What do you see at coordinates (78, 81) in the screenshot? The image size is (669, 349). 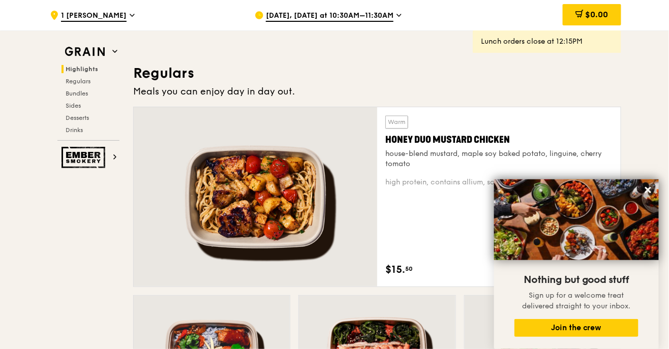 I see `span: Regulars` at bounding box center [78, 81].